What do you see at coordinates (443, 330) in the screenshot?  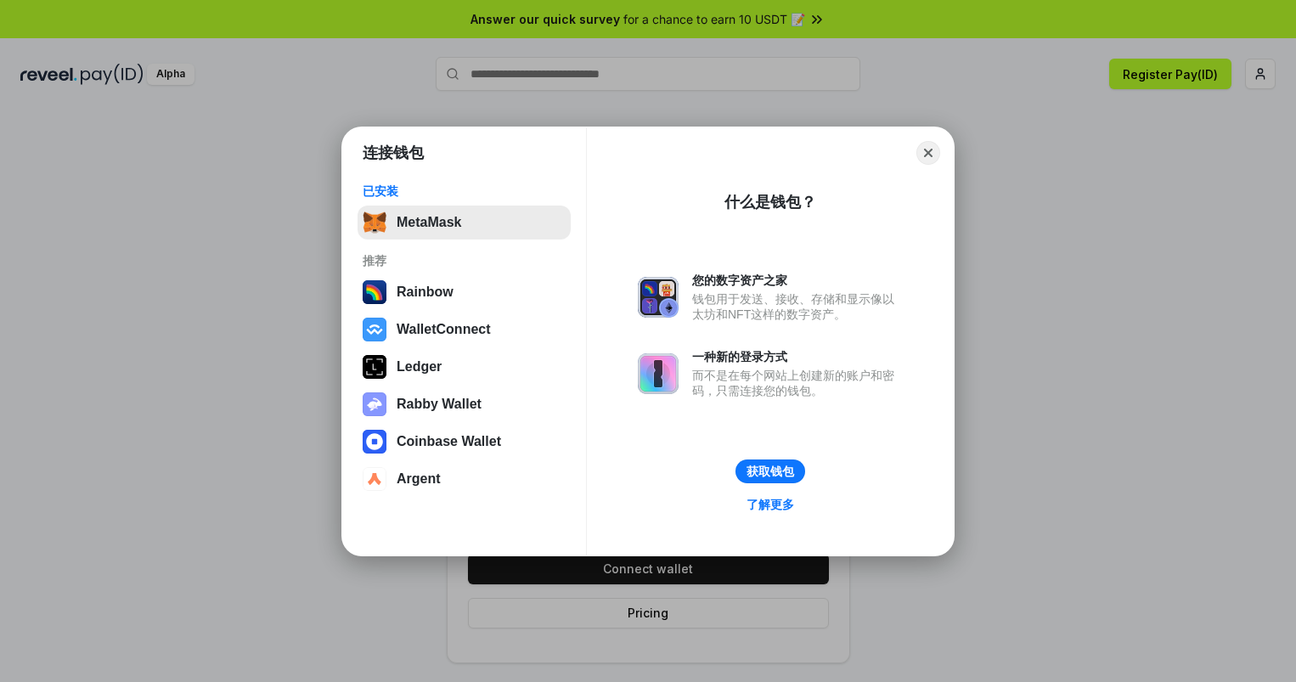 I see `div: WalletConnect` at bounding box center [443, 330].